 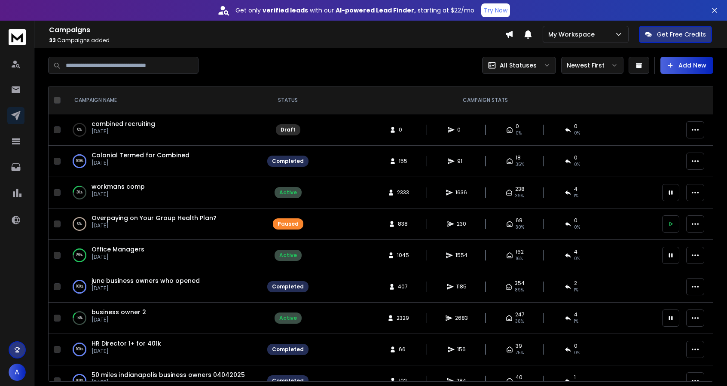 What do you see at coordinates (519, 346) in the screenshot?
I see `span: 39` at bounding box center [519, 346].